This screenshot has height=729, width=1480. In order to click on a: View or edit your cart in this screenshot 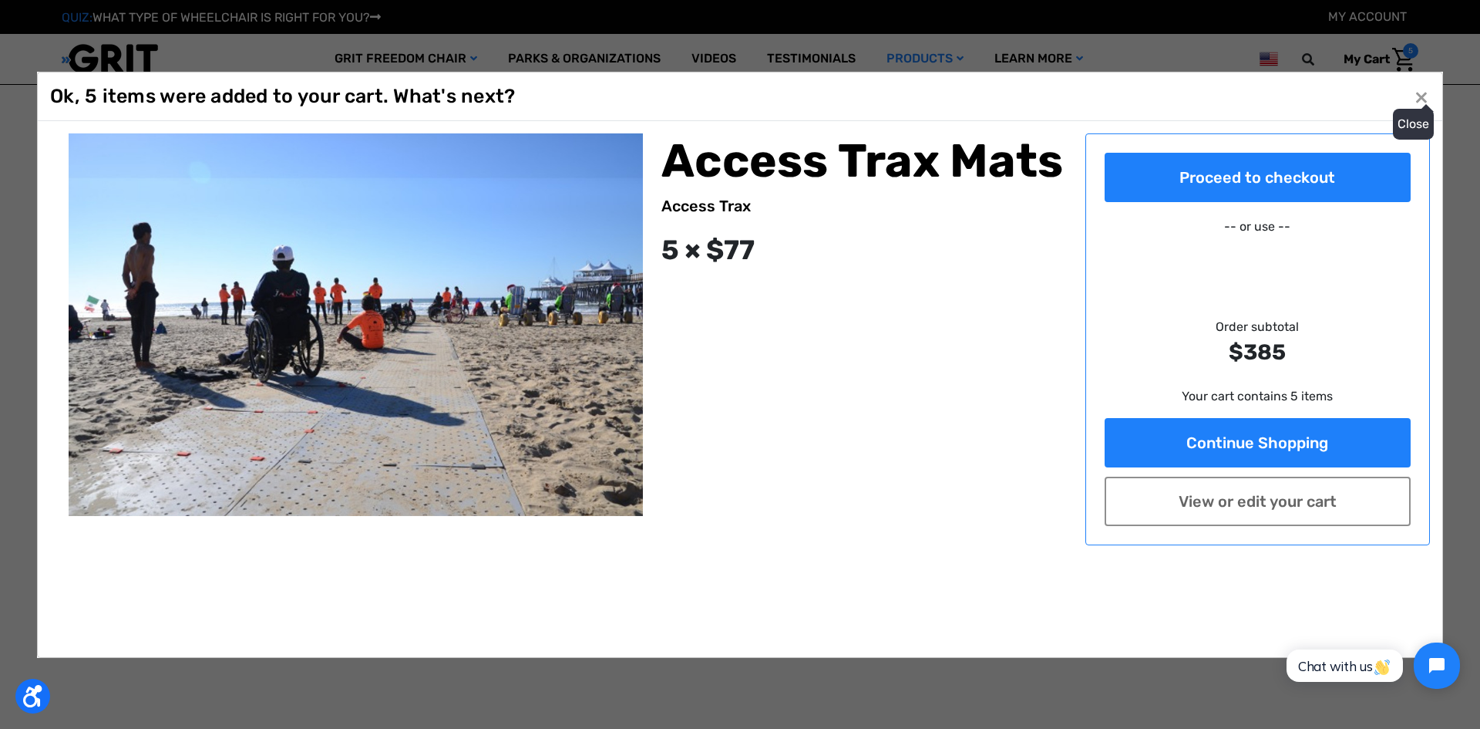, I will do `click(1258, 500)`.